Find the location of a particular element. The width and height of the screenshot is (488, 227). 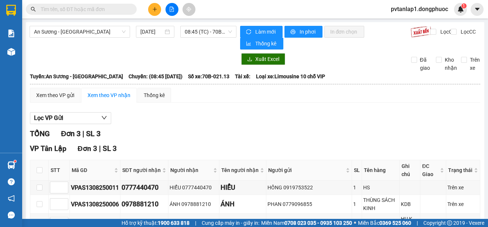

strong: 0369 525 060 is located at coordinates (396, 223).